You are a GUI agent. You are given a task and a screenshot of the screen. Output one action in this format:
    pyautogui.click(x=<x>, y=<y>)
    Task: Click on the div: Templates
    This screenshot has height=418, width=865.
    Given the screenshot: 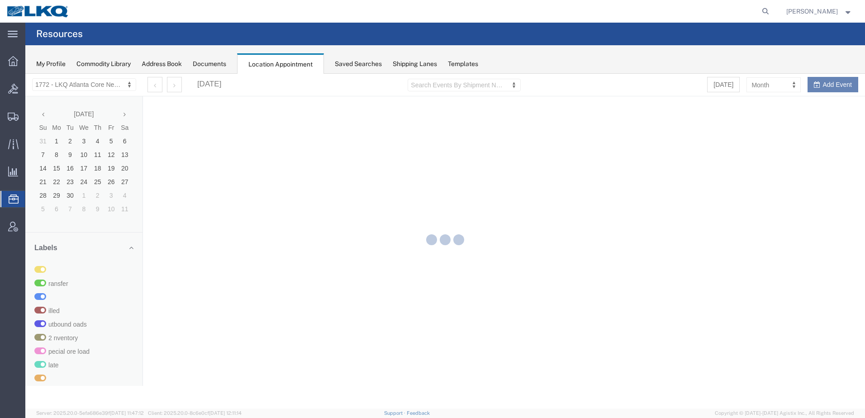 What is the action you would take?
    pyautogui.click(x=463, y=64)
    